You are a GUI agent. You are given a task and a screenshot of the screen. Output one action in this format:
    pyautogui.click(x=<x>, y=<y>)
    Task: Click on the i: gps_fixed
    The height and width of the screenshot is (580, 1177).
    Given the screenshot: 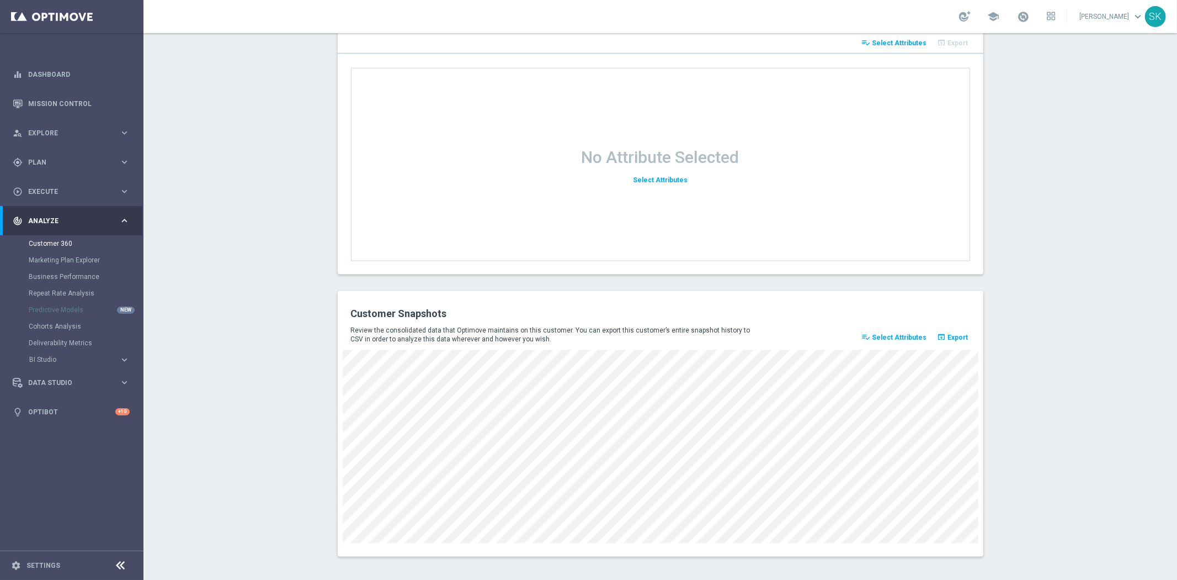 What is the action you would take?
    pyautogui.click(x=18, y=162)
    